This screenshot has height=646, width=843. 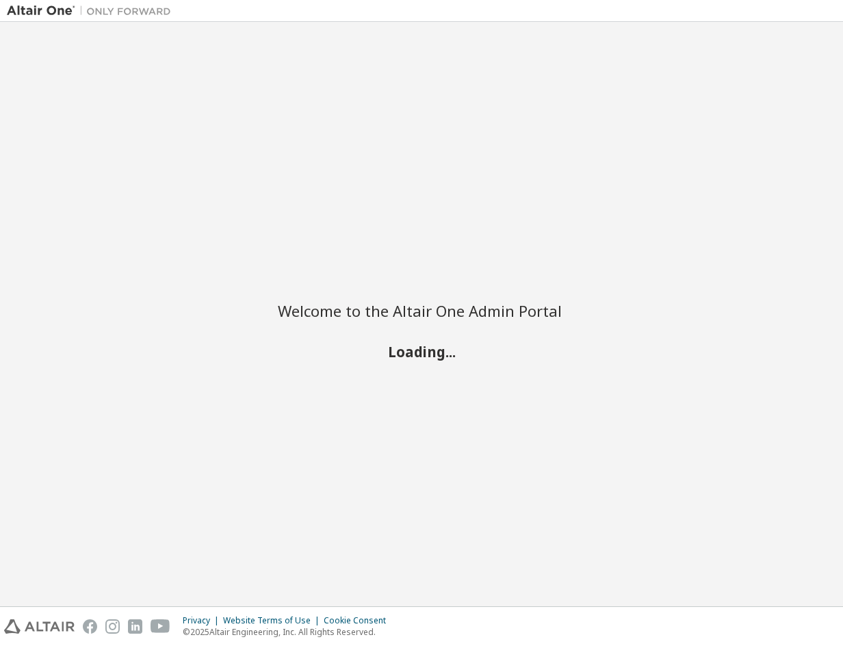 I want to click on p: © 2025 Altair Engineering, Inc. All Rights Reserved., so click(x=288, y=631).